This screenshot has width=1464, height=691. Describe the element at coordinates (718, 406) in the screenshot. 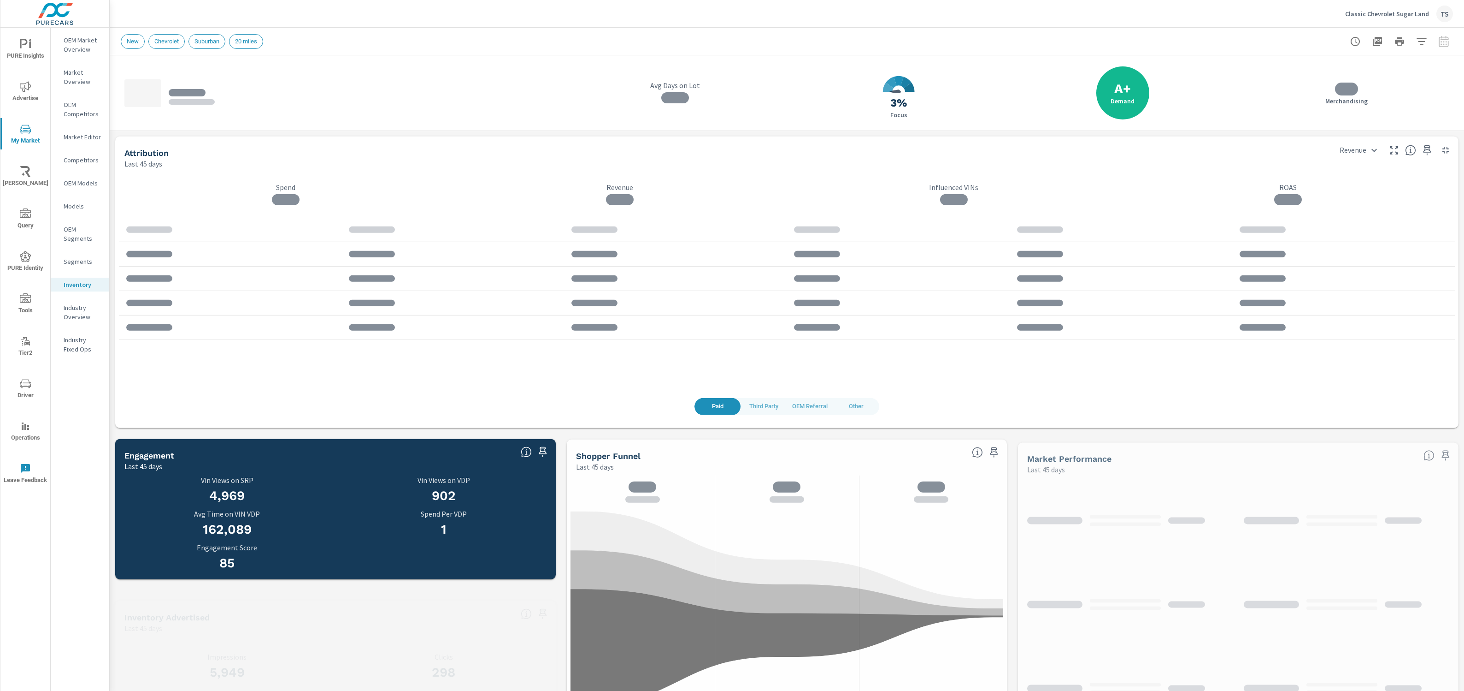

I see `span: Paid` at that location.